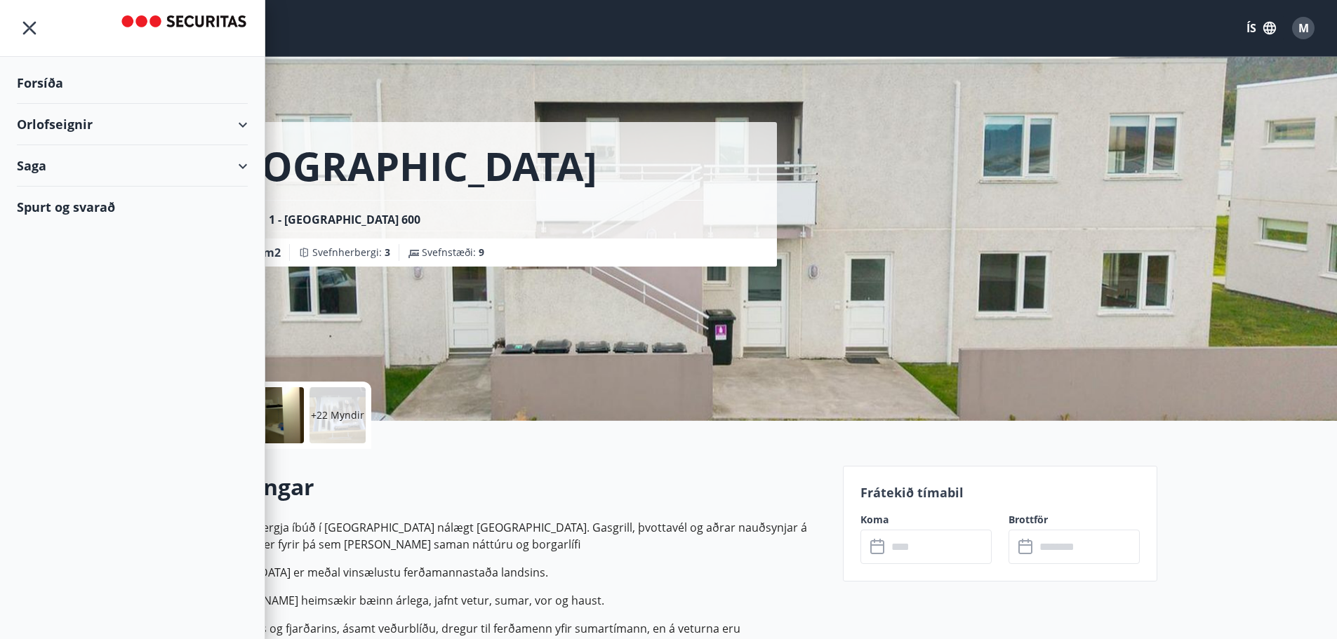  I want to click on button: ÍS, so click(1261, 28).